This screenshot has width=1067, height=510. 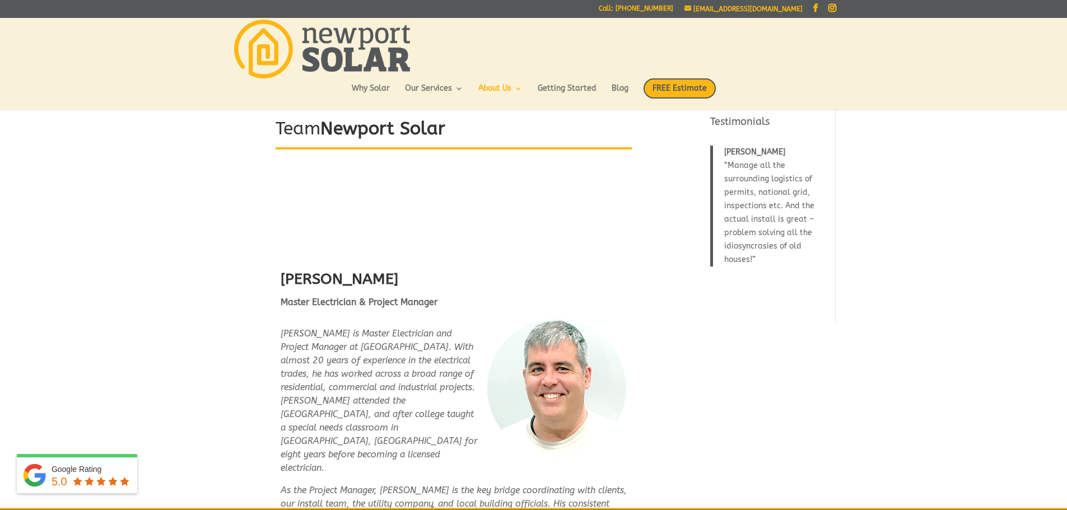 I want to click on h1: Team, so click(x=454, y=132).